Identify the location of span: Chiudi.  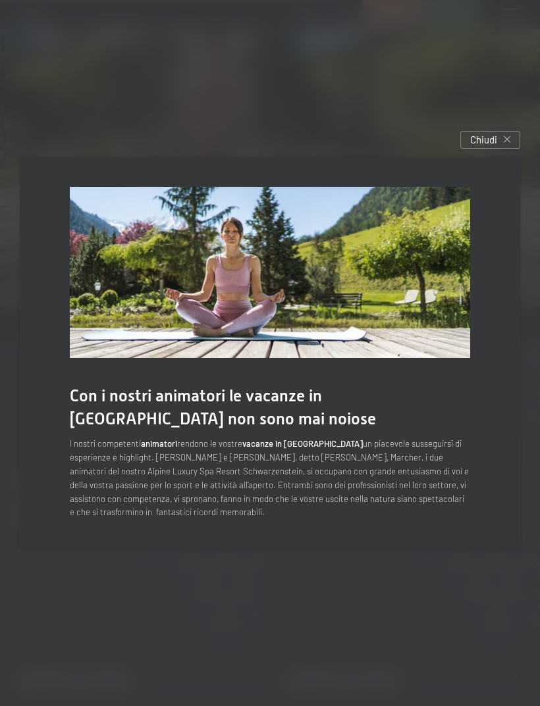
(483, 140).